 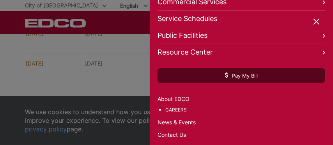 What do you see at coordinates (242, 52) in the screenshot?
I see `a: Resource Center` at bounding box center [242, 52].